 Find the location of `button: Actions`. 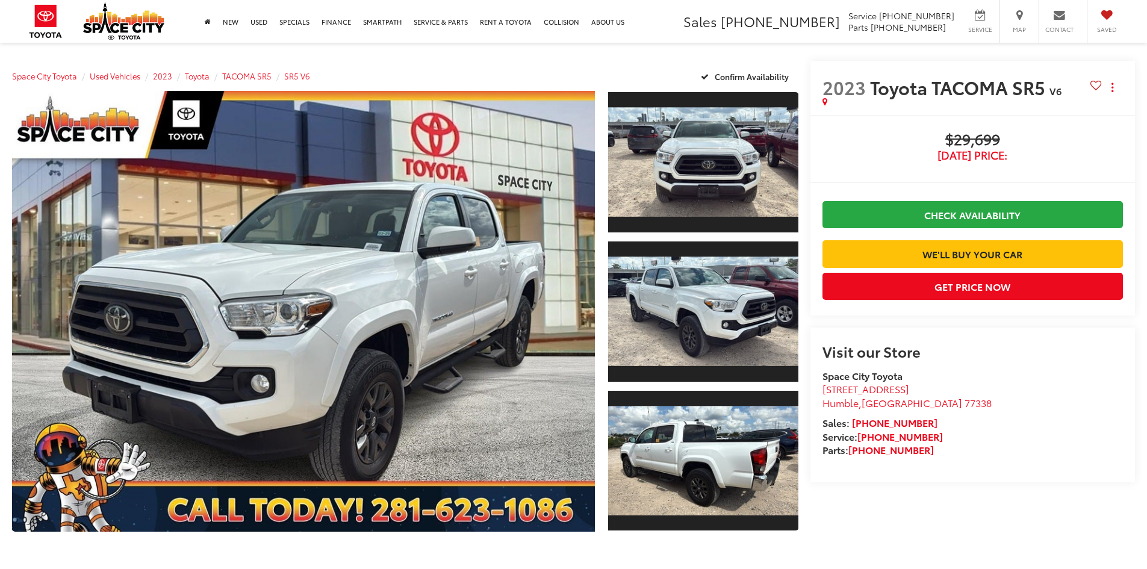

button: Actions is located at coordinates (1112, 87).